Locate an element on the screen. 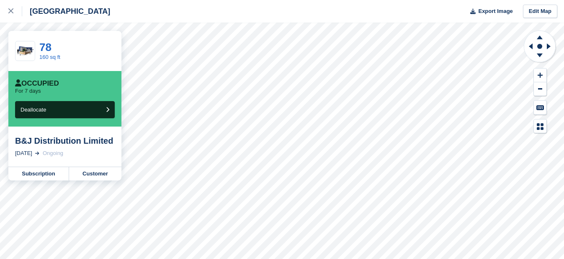 This screenshot has width=564, height=259. button: Zoom Out is located at coordinates (540, 89).